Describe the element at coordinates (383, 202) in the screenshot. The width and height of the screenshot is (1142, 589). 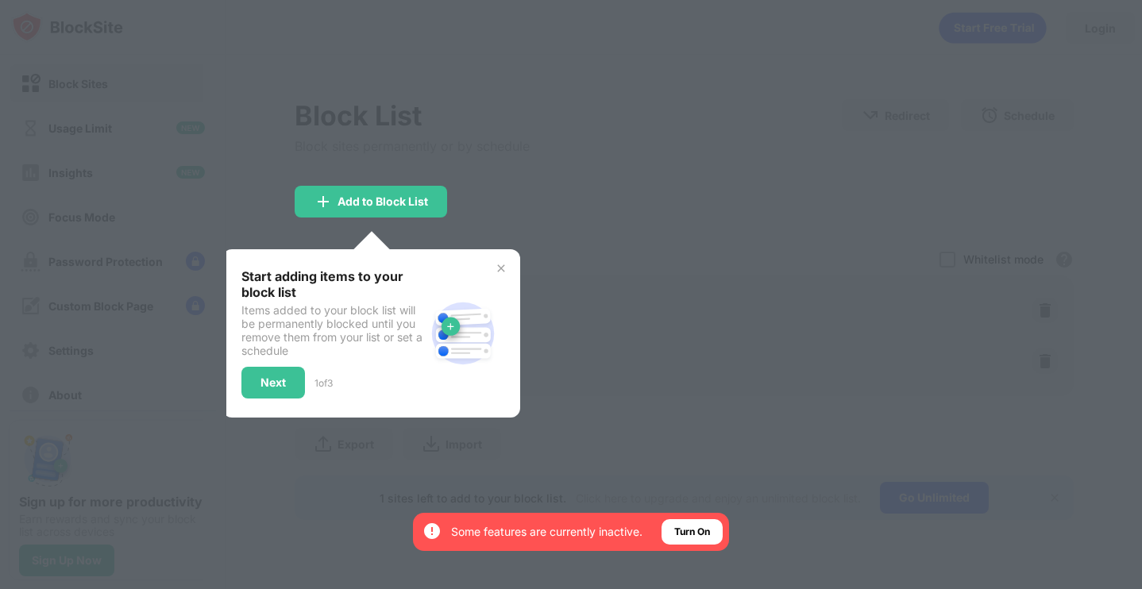
I see `div: Add to Block List` at that location.